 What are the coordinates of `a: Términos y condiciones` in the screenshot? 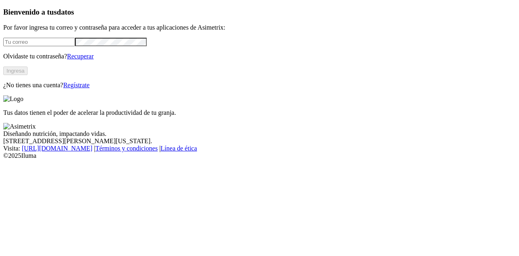 It's located at (126, 148).